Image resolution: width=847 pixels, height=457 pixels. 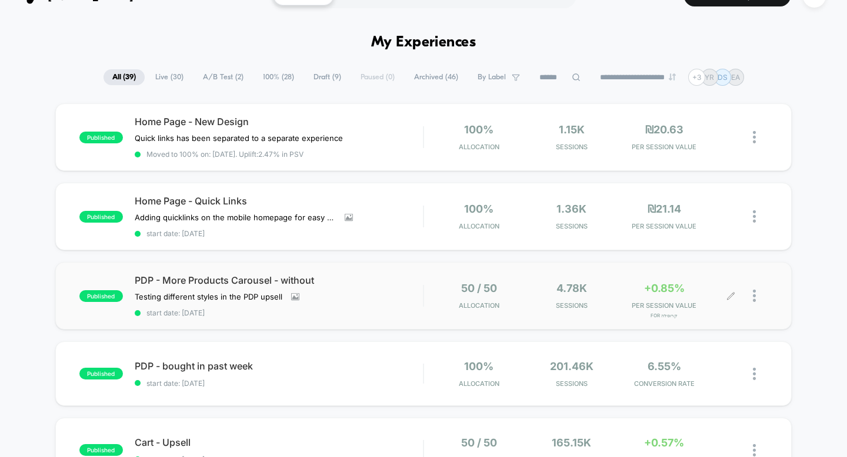 What do you see at coordinates (278, 77) in the screenshot?
I see `span: 100% ( 28 )` at bounding box center [278, 77].